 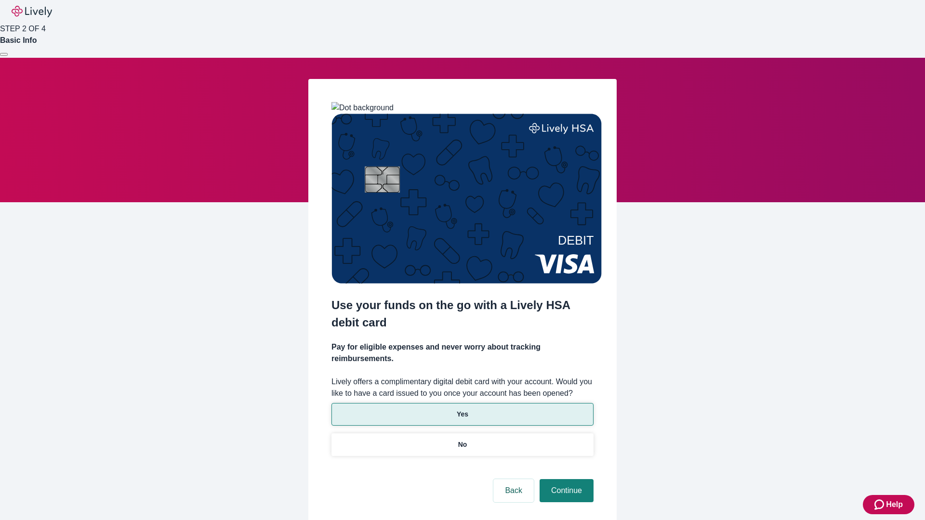 I want to click on button: No, so click(x=463, y=445).